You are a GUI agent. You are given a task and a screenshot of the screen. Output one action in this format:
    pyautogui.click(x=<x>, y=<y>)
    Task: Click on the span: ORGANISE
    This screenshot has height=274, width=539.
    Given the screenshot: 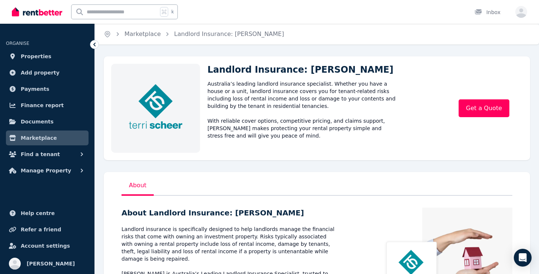 What is the action you would take?
    pyautogui.click(x=17, y=43)
    